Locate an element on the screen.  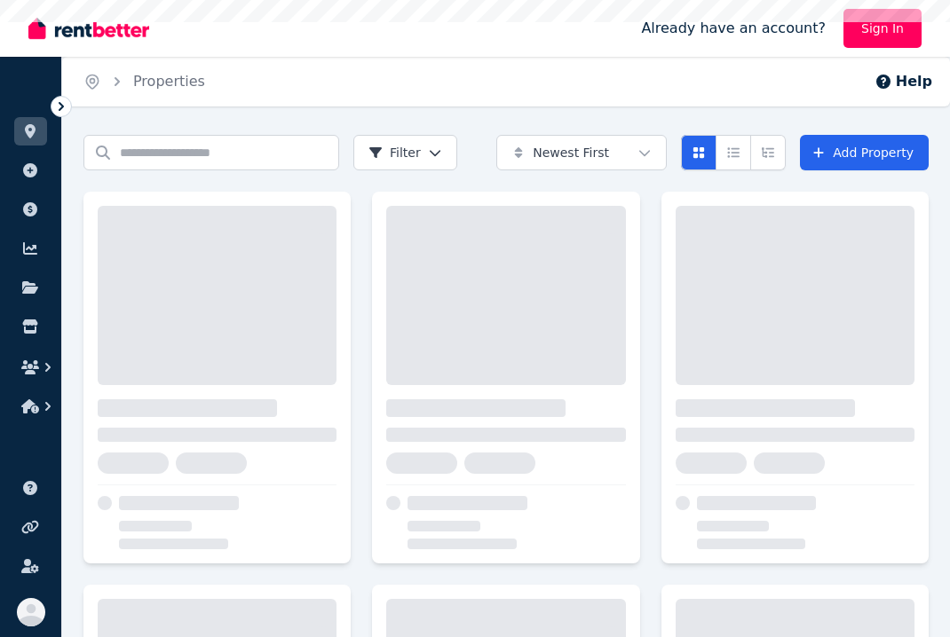
button: Filter is located at coordinates (405, 153).